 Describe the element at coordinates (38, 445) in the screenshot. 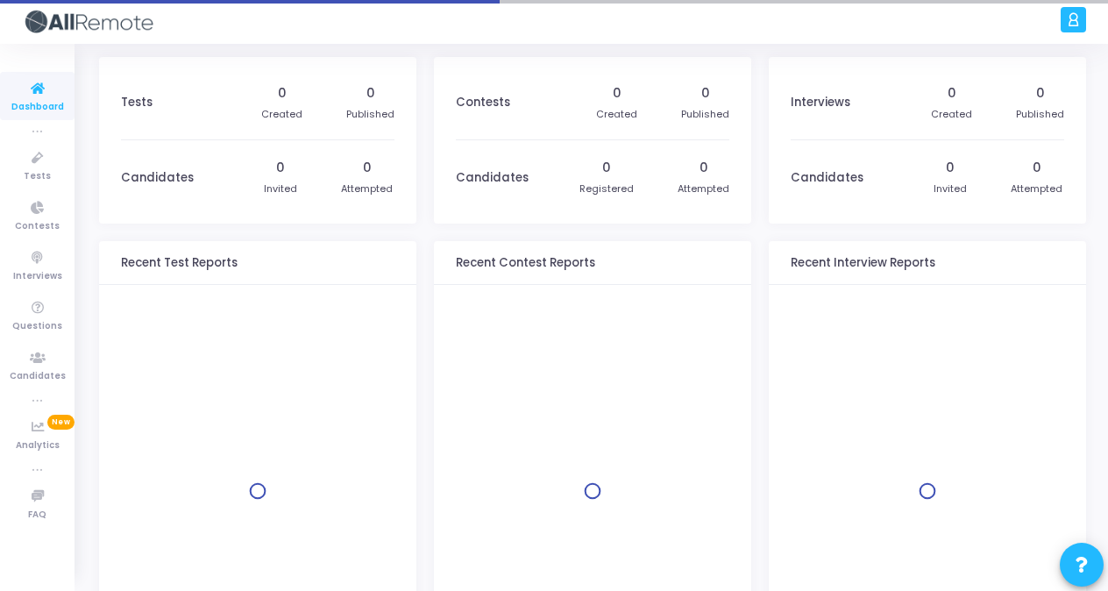

I see `span: Analytics` at that location.